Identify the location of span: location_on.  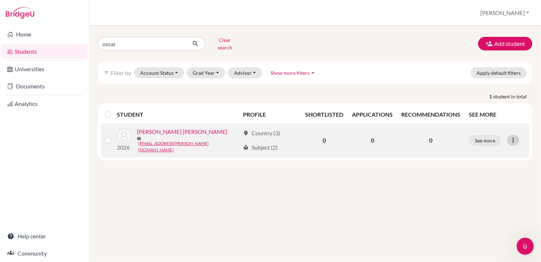
(246, 133).